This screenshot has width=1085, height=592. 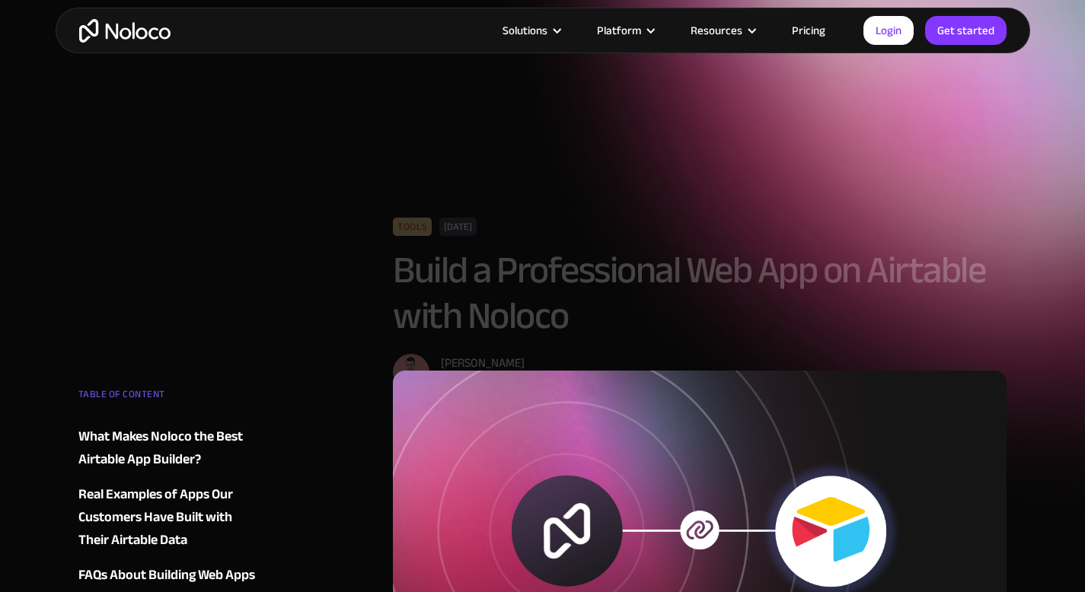 What do you see at coordinates (171, 449) in the screenshot?
I see `a: What Makes Noloco the Best Airtable App Builder?` at bounding box center [171, 449].